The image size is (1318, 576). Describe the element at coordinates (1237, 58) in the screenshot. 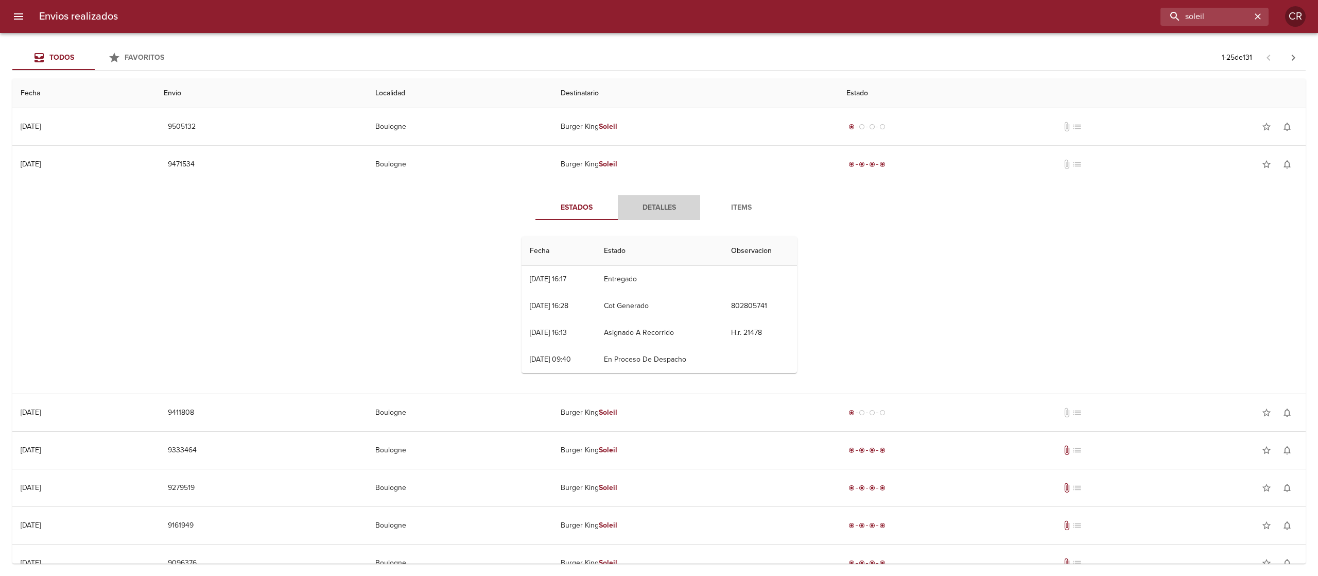

I see `p: 1 - 25 de 131` at that location.